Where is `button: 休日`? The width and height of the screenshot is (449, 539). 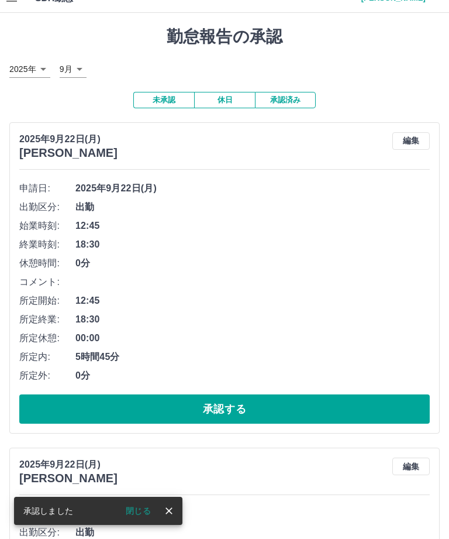 button: 休日 is located at coordinates (225, 100).